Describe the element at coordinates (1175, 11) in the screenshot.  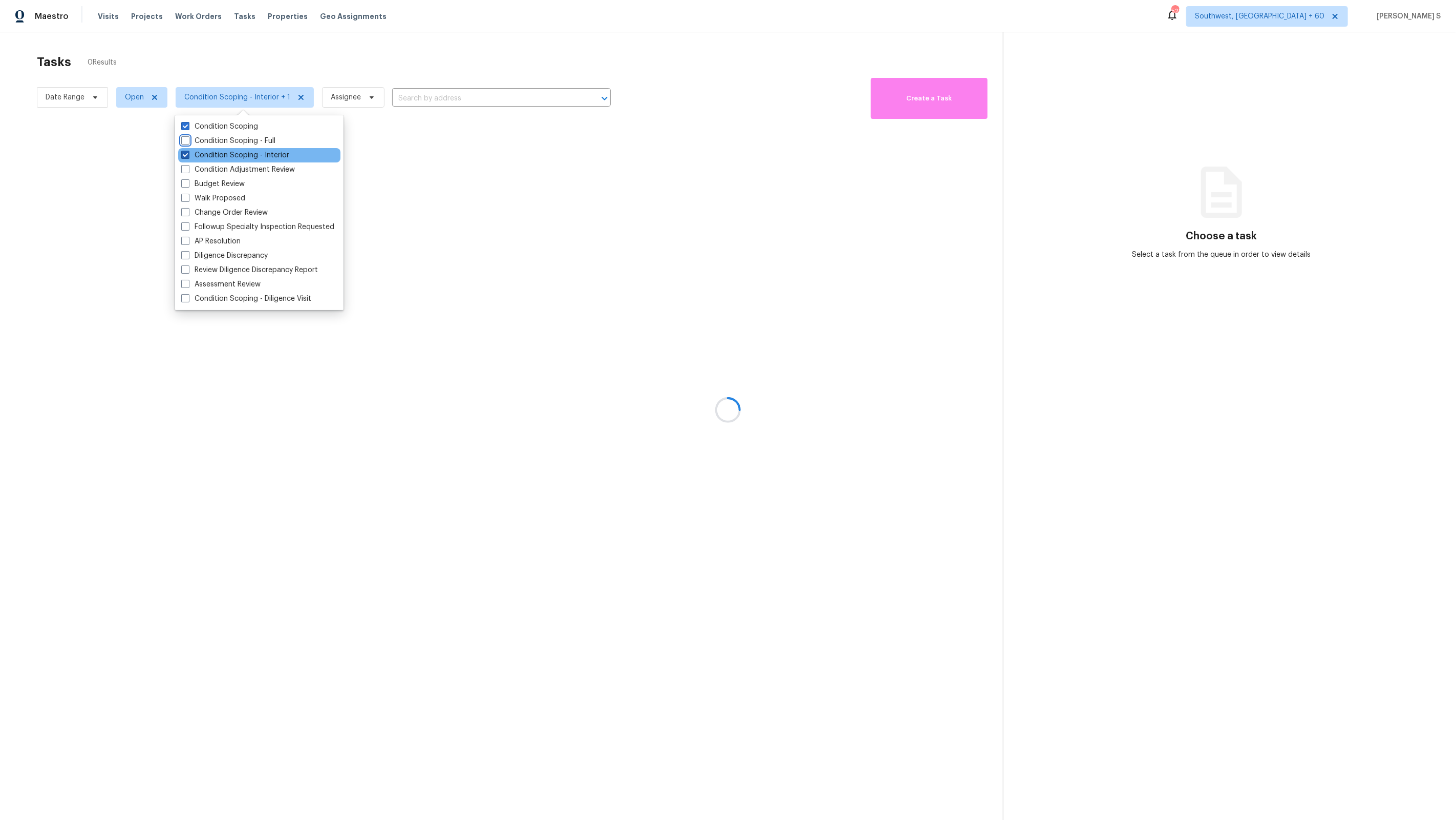
I see `div: 521` at that location.